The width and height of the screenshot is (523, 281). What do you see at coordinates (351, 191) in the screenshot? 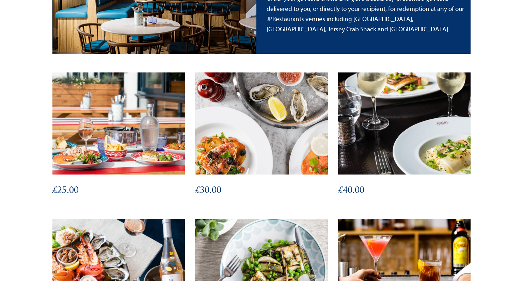
I see `bdi: 40.00` at bounding box center [351, 191].